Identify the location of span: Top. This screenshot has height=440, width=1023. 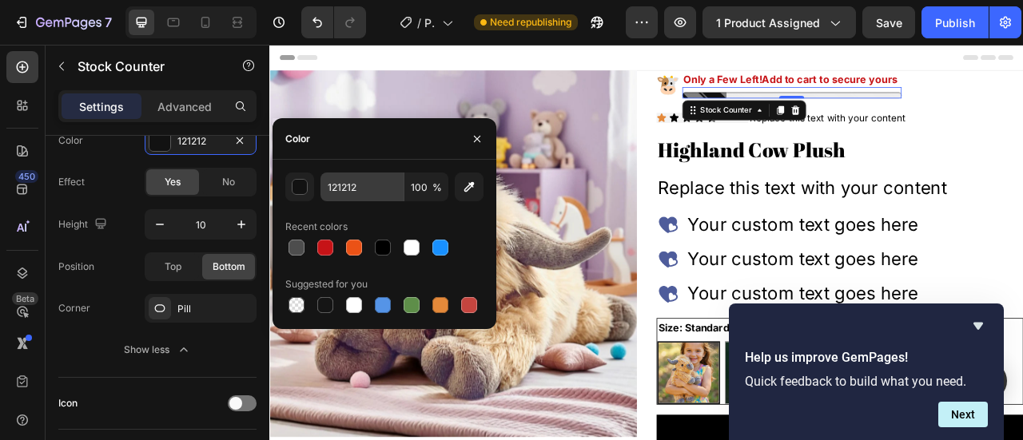
(173, 267).